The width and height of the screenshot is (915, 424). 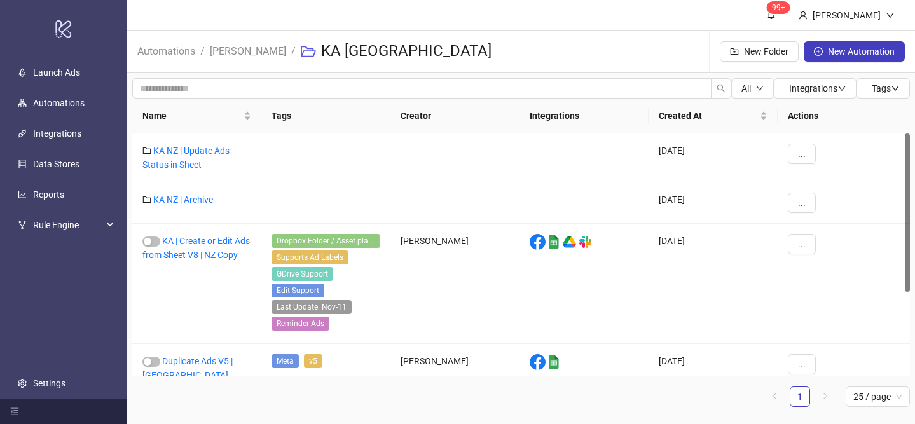 What do you see at coordinates (49, 383) in the screenshot?
I see `a: Settings` at bounding box center [49, 383].